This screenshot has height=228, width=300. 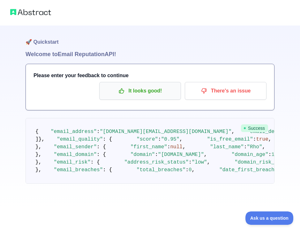 I want to click on span: "email_risk", so click(x=72, y=162).